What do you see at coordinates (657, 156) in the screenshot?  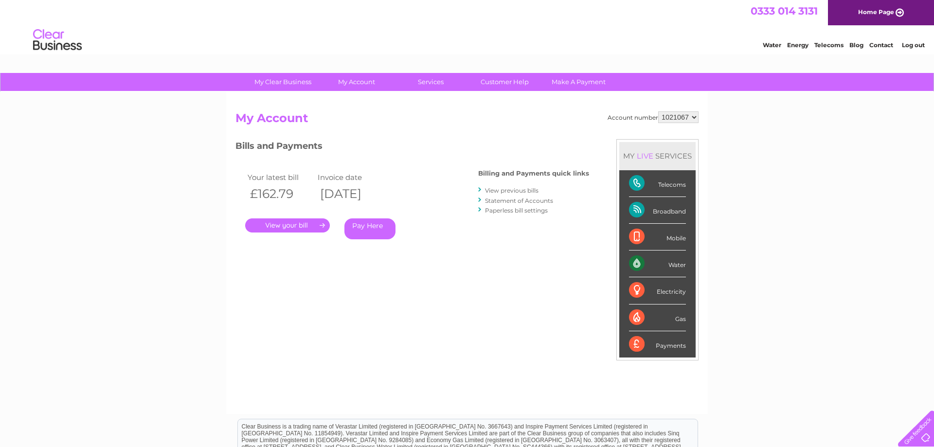 I see `div: MY SERVICES` at bounding box center [657, 156].